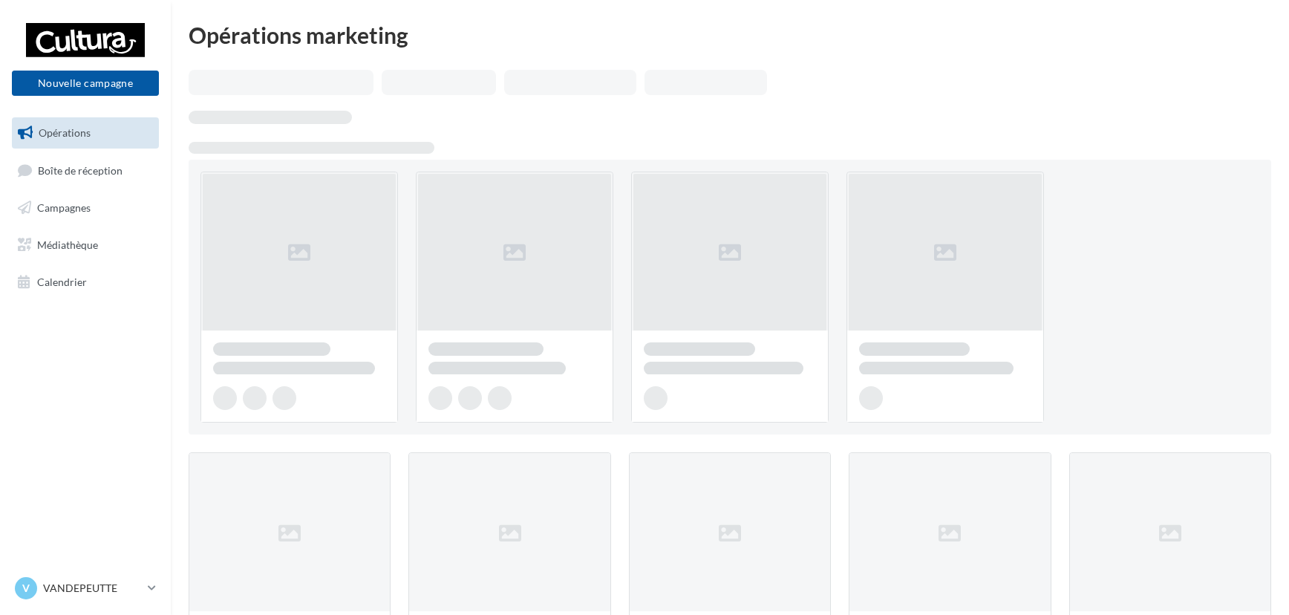  I want to click on a: Opérations, so click(85, 133).